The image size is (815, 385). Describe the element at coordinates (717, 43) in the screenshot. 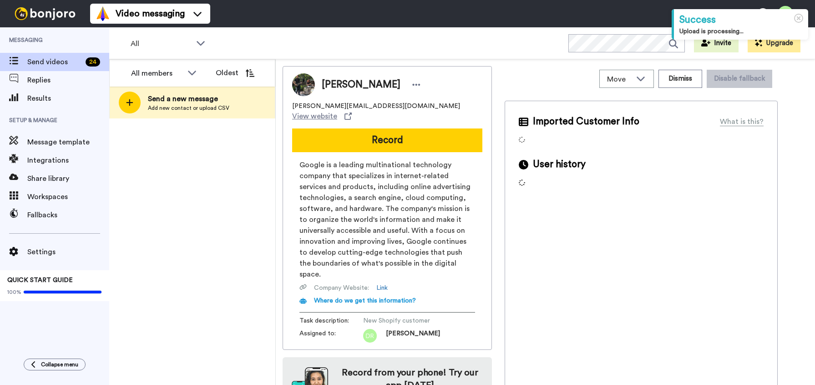

I see `a: Invite` at that location.